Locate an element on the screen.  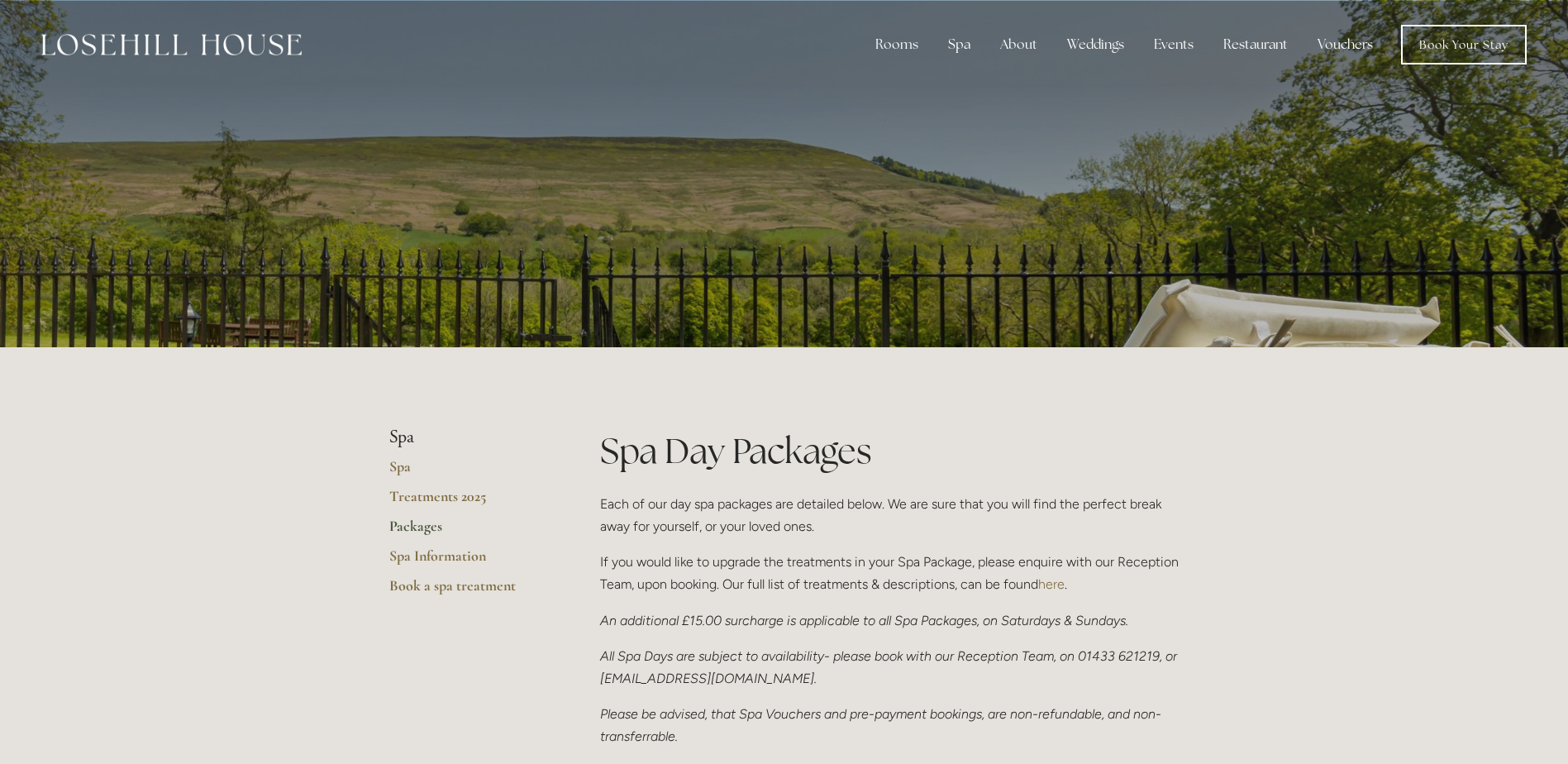
p: If you would like to upgrade the treatments in your Spa Package, please enquire with our Receptio... is located at coordinates (889, 573).